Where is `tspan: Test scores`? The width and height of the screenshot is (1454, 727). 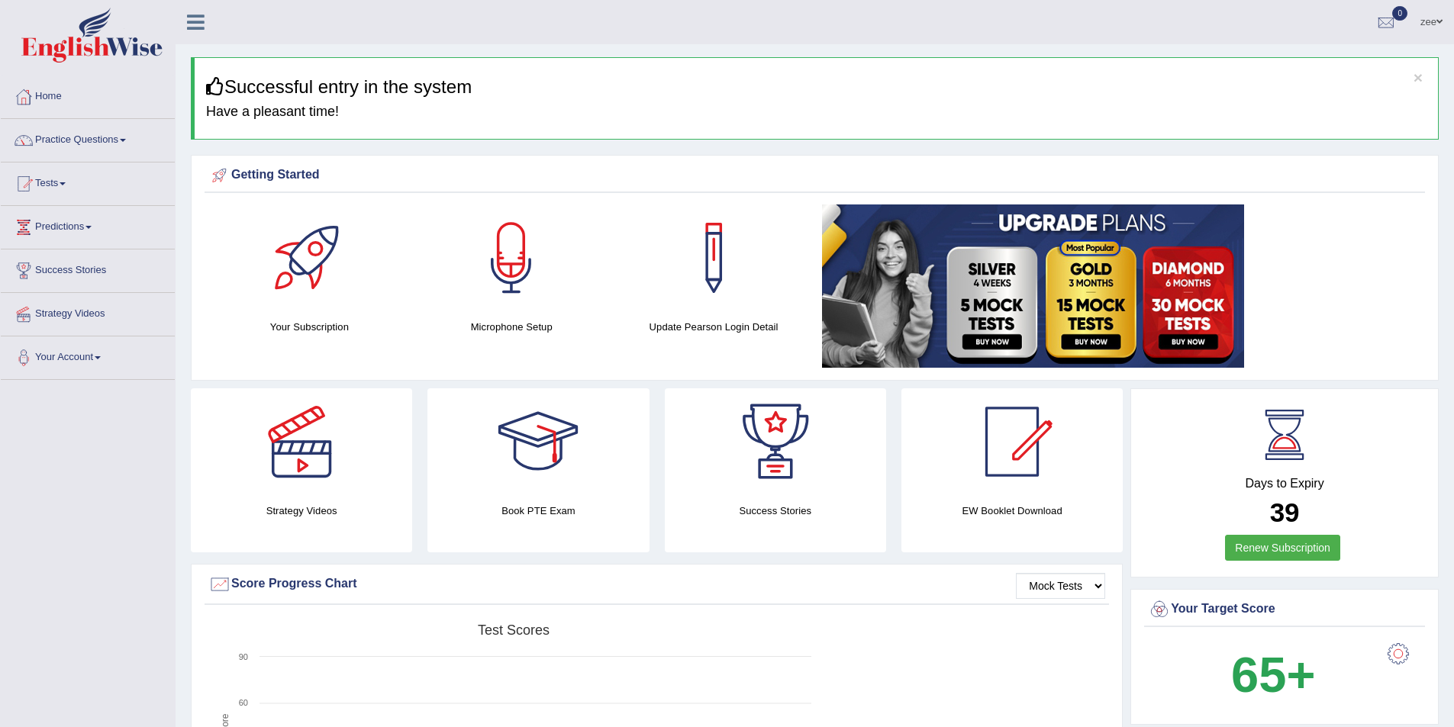
tspan: Test scores is located at coordinates (514, 630).